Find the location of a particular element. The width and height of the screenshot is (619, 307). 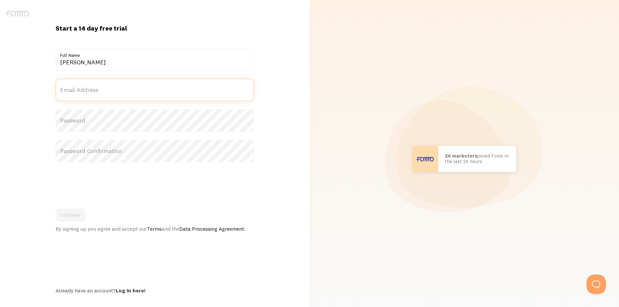

a: Terms is located at coordinates (154, 229).